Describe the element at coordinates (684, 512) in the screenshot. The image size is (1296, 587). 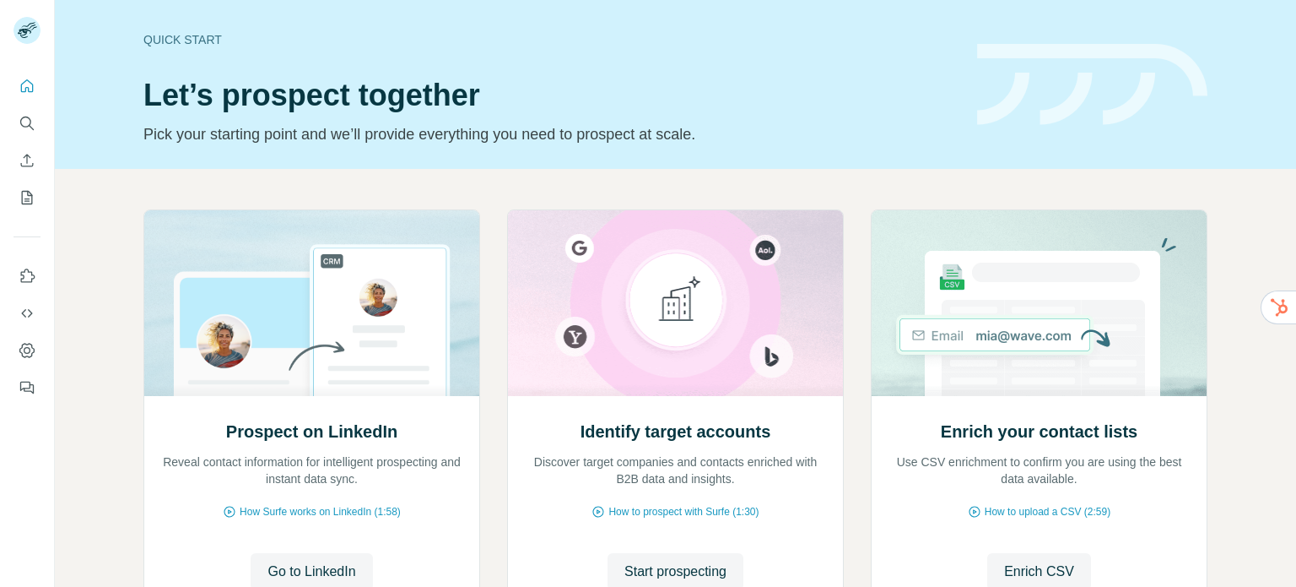
I see `span: How to prospect with Surfe (1:30)` at that location.